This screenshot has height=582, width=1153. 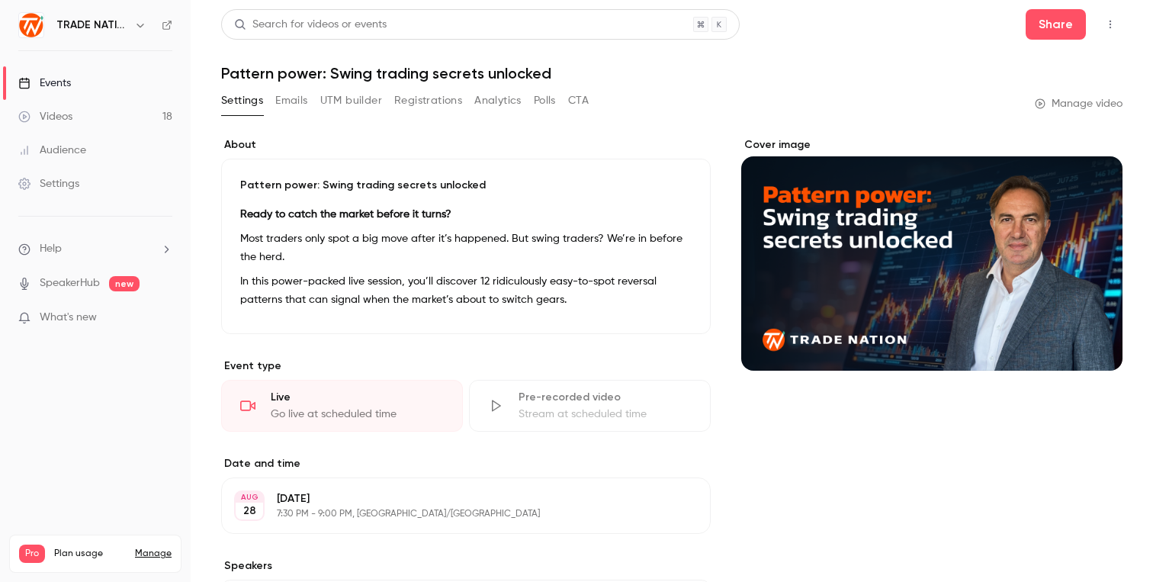 What do you see at coordinates (124, 284) in the screenshot?
I see `span: new` at bounding box center [124, 284].